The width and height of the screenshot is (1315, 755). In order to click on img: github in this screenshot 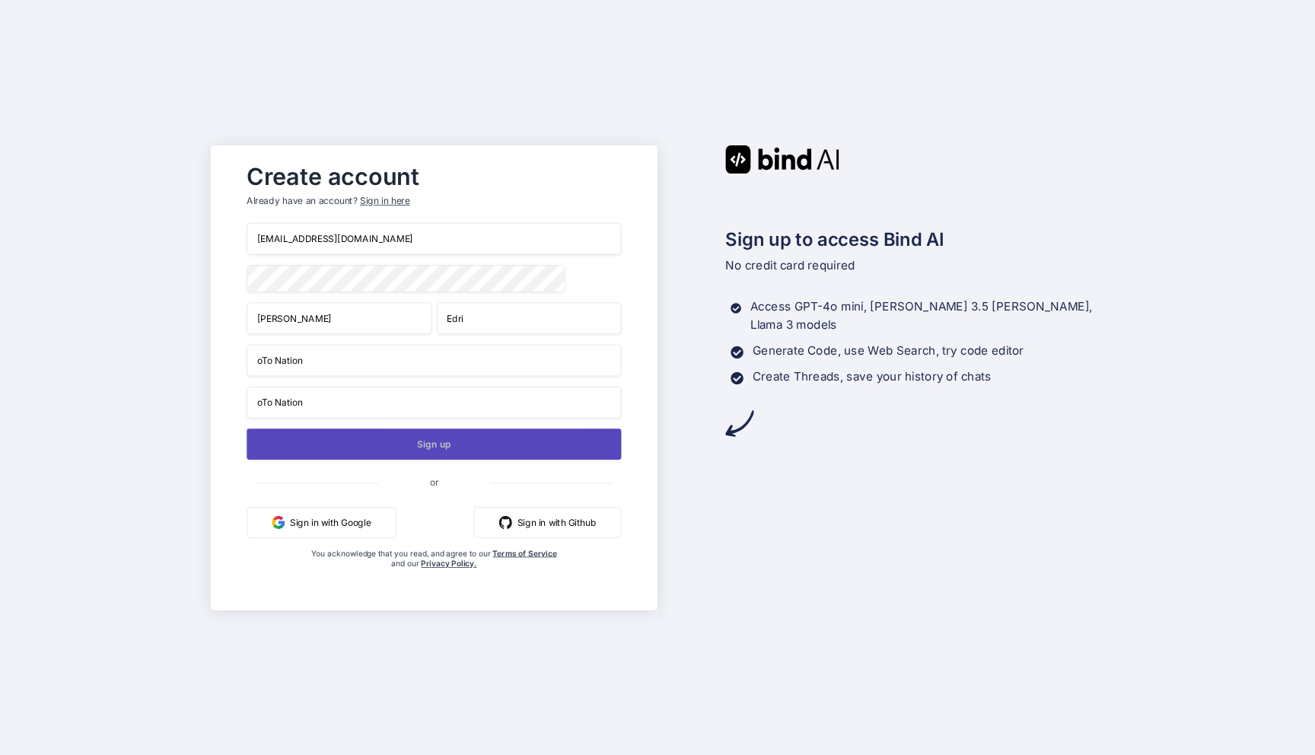, I will do `click(505, 521)`.